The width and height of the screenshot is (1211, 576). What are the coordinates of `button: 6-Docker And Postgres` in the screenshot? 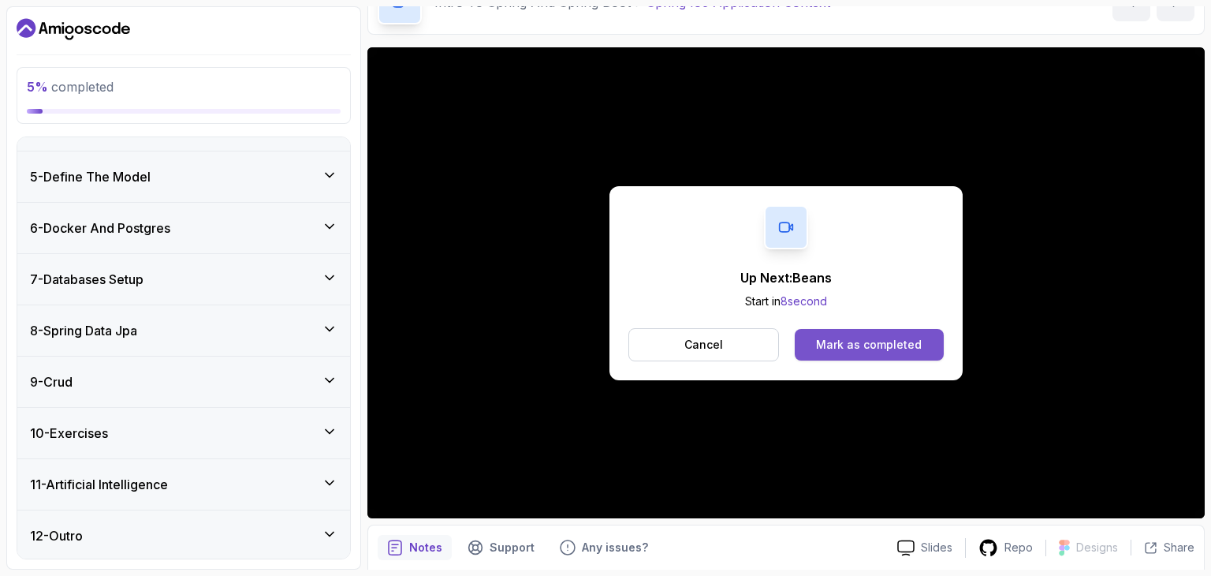 It's located at (184, 228).